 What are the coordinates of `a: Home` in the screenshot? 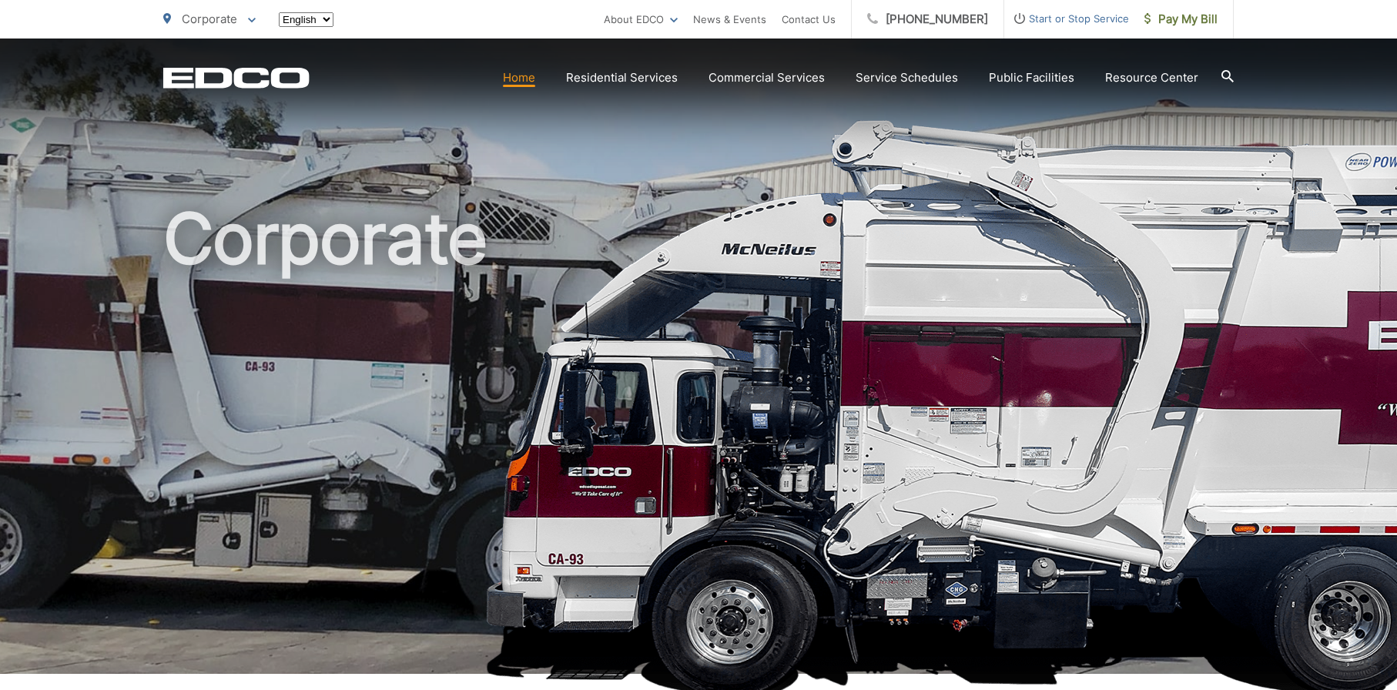 It's located at (519, 78).